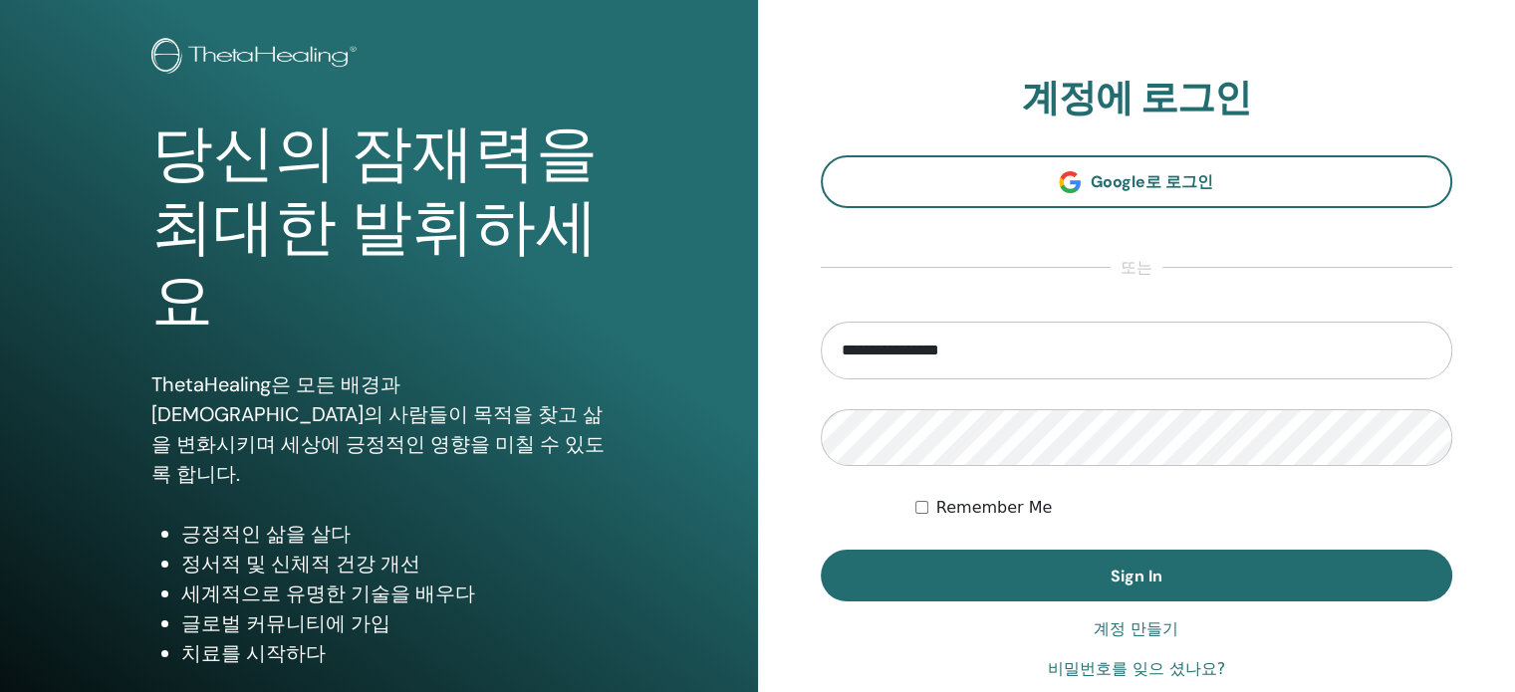  Describe the element at coordinates (1137, 181) in the screenshot. I see `a: Google로 로그인` at that location.